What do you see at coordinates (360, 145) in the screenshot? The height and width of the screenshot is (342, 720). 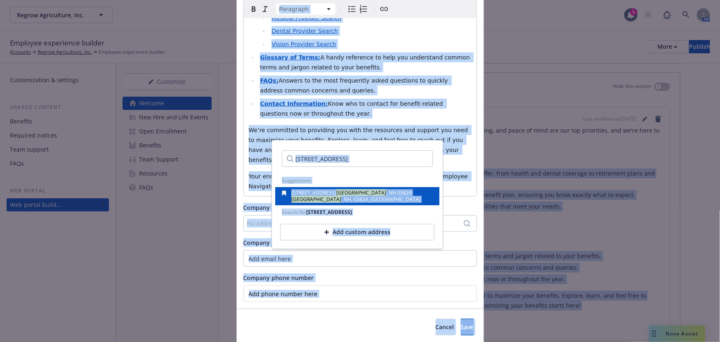 I see `span: We’re committed to providing you with the resources and support you need to maximize your benefit...` at bounding box center [360, 145].